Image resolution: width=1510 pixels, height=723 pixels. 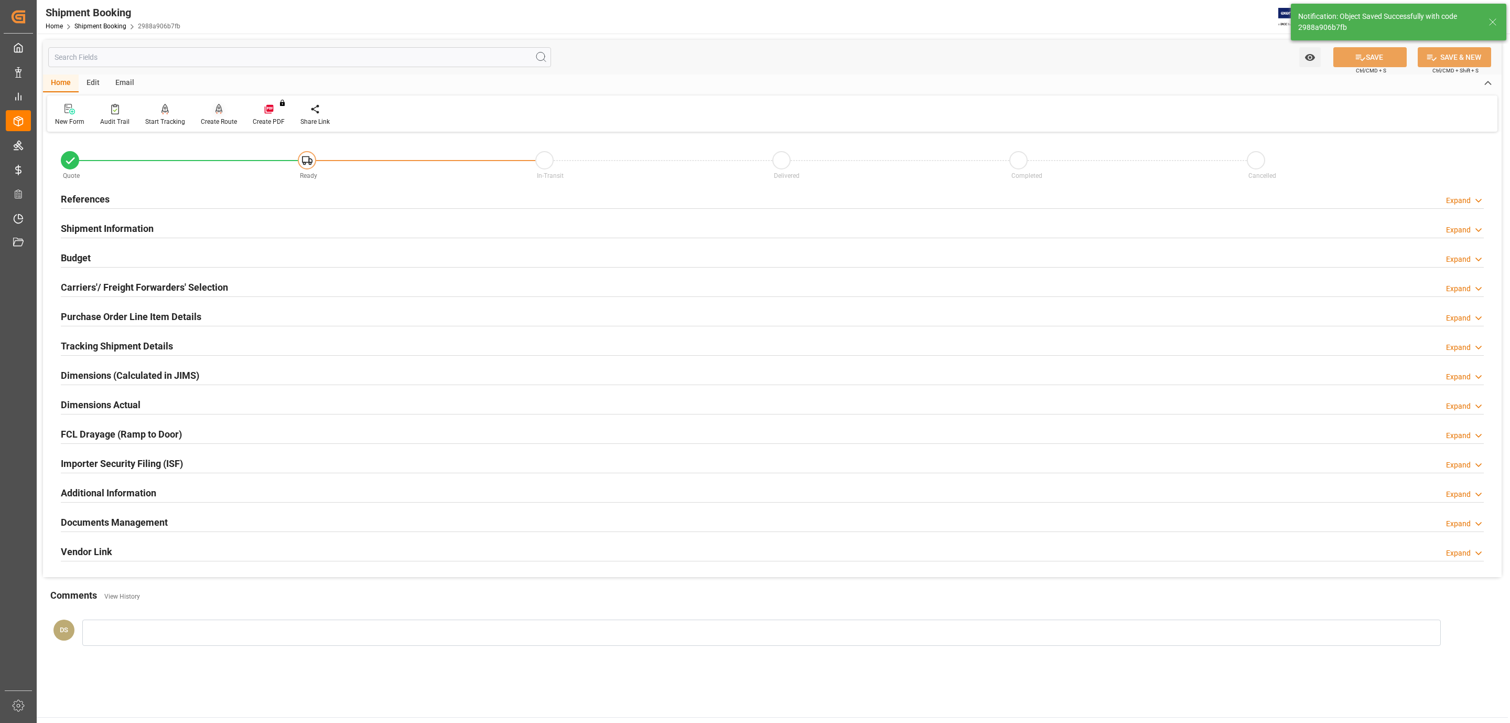 What do you see at coordinates (1371, 70) in the screenshot?
I see `span: Ctrl/CMD + S` at bounding box center [1371, 70].